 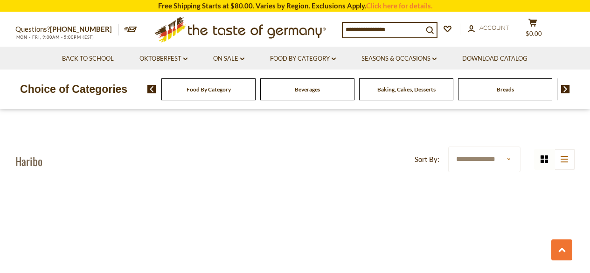 What do you see at coordinates (406, 89) in the screenshot?
I see `a: Baking, Cakes, Desserts` at bounding box center [406, 89].